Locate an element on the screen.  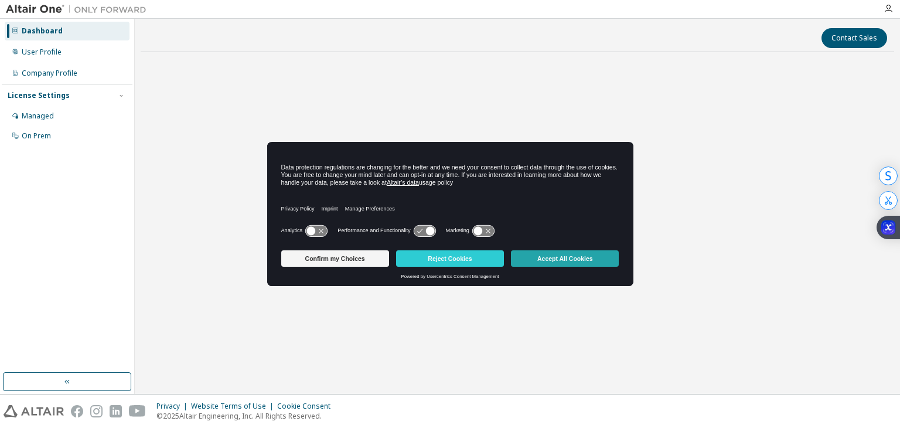
img: altair_logo.svg is located at coordinates (33, 411).